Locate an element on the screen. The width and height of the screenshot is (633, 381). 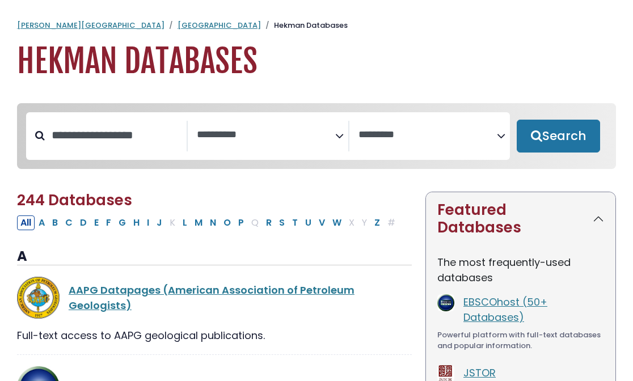
button: Filter Results G is located at coordinates (122, 223).